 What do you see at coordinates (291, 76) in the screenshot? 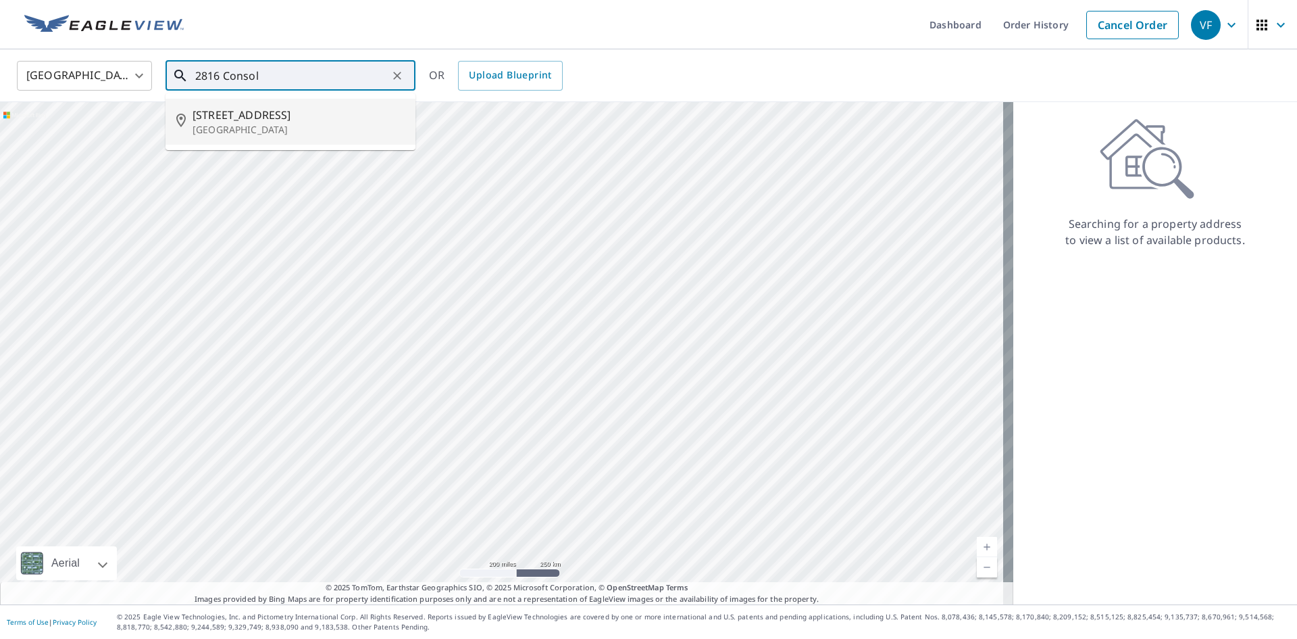
I see `input: Search by address or latitude-longitude` at bounding box center [291, 76].